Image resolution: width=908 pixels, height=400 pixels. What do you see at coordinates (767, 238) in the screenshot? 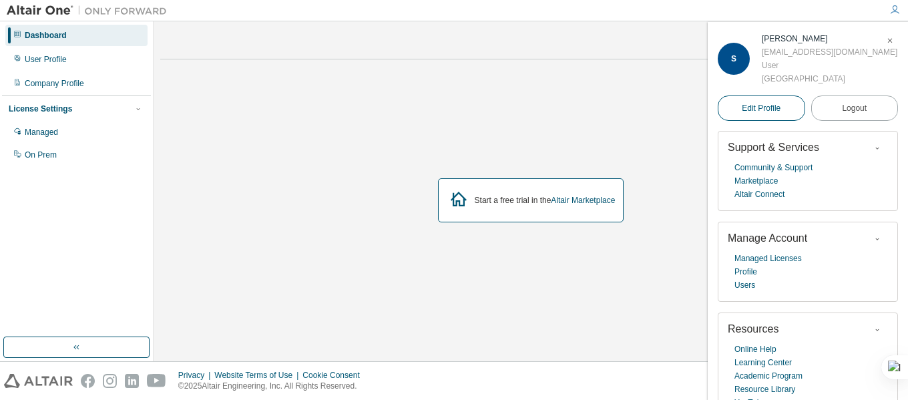
I see `span: Manage Account` at bounding box center [767, 238].